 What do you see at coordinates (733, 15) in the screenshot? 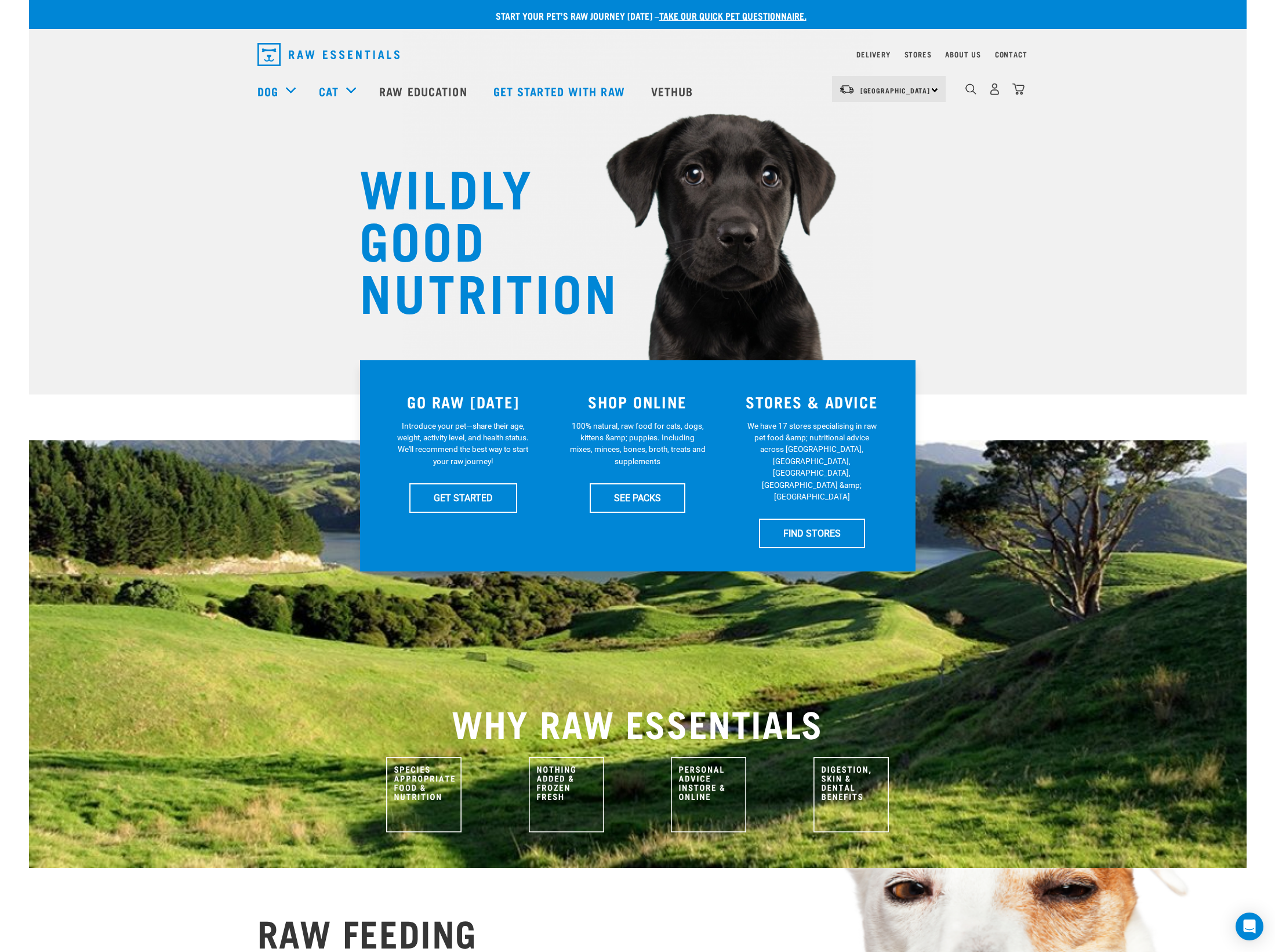
I see `a: take our quick pet questionnaire.` at bounding box center [733, 15].